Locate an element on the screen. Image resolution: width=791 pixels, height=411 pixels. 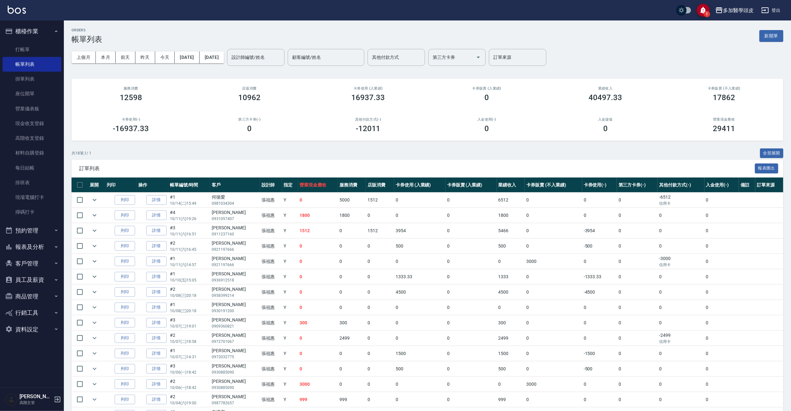
h3: 29411 is located at coordinates (724, 128).